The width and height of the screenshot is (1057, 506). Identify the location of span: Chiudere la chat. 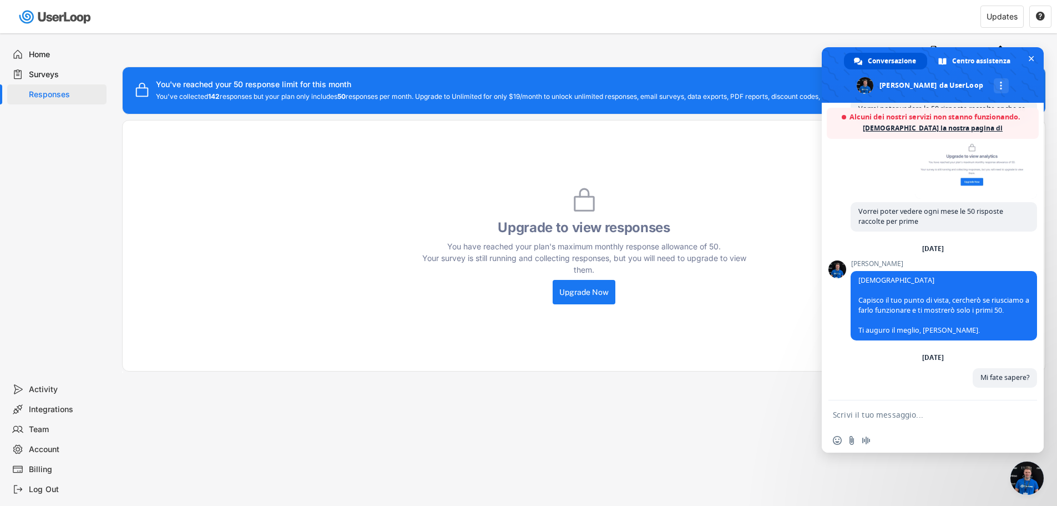
(1031, 58).